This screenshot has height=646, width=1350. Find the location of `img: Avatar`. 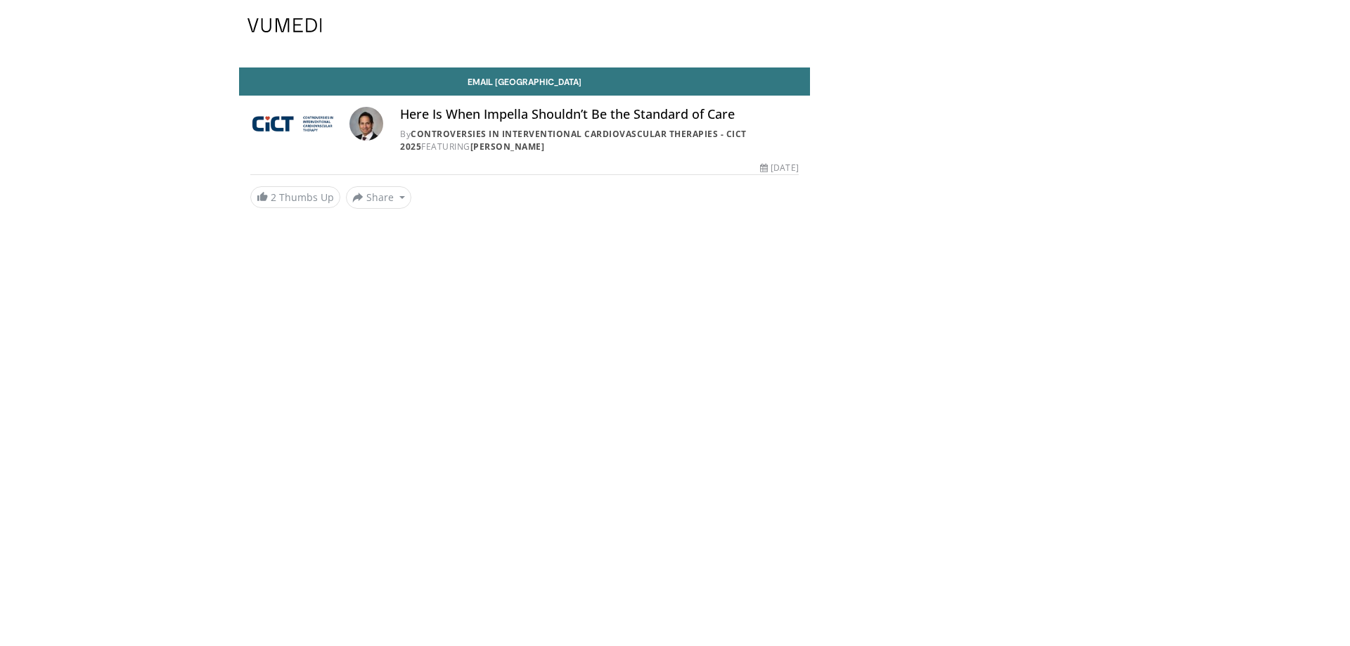

img: Avatar is located at coordinates (366, 124).